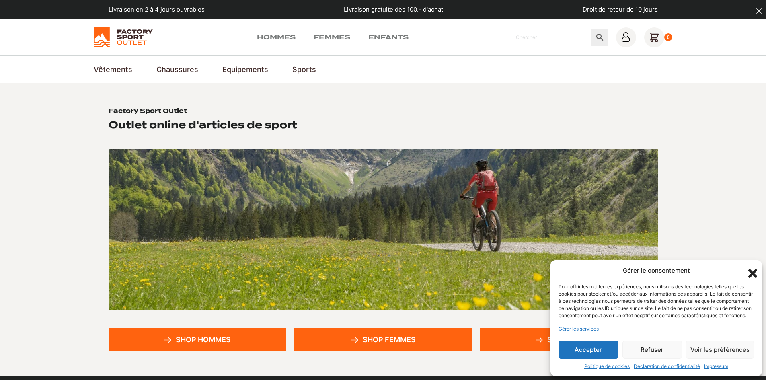 The height and width of the screenshot is (380, 766). What do you see at coordinates (720, 350) in the screenshot?
I see `button: Voir les préférences` at bounding box center [720, 350].